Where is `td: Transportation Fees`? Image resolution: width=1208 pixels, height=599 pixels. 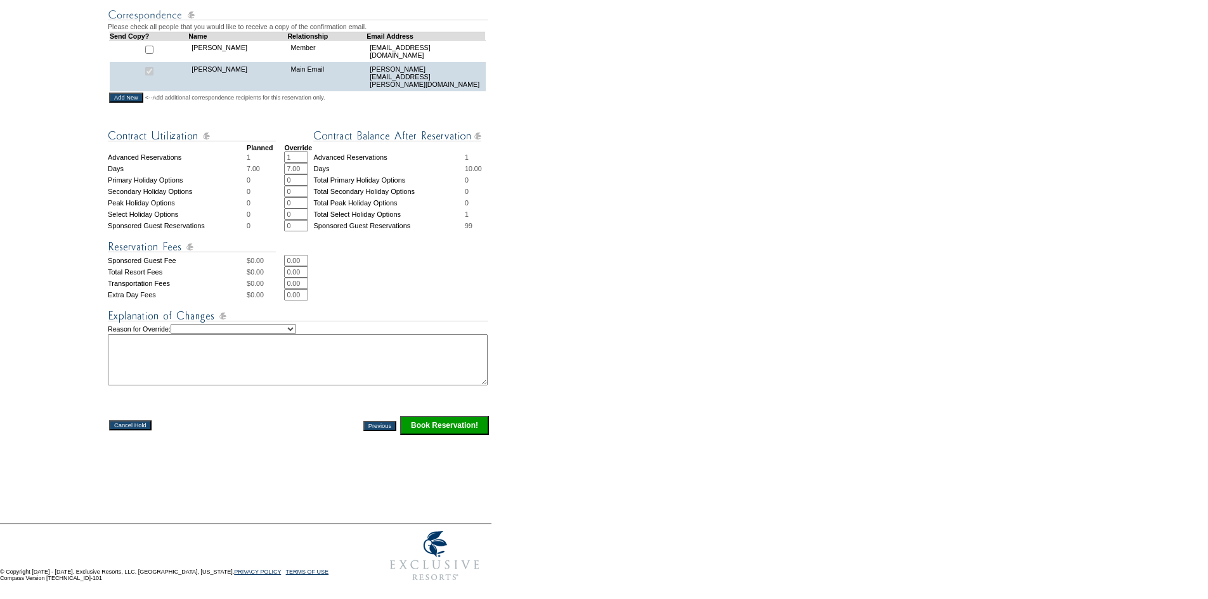 td: Transportation Fees is located at coordinates (177, 283).